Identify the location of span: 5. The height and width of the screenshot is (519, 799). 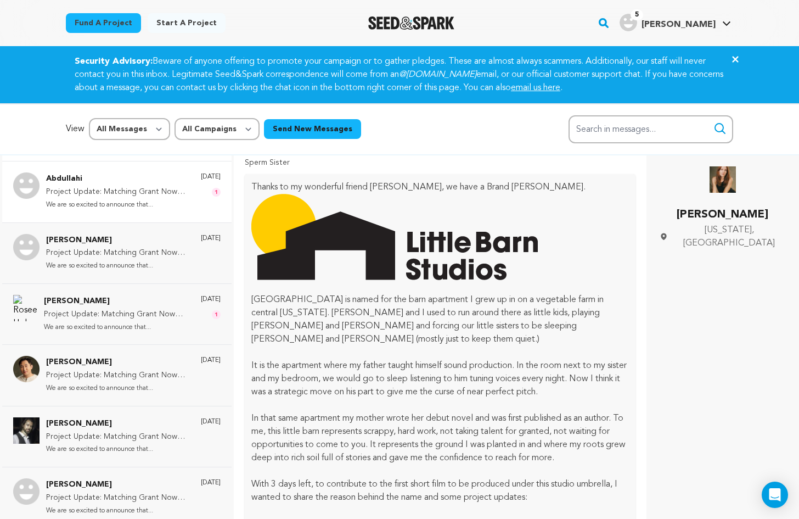
(637, 15).